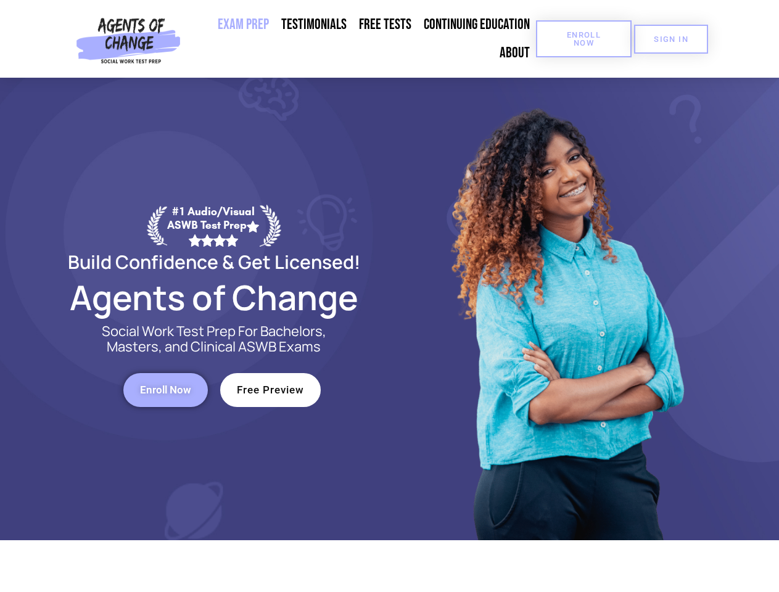 The width and height of the screenshot is (779, 592). I want to click on span: Free Preview, so click(270, 390).